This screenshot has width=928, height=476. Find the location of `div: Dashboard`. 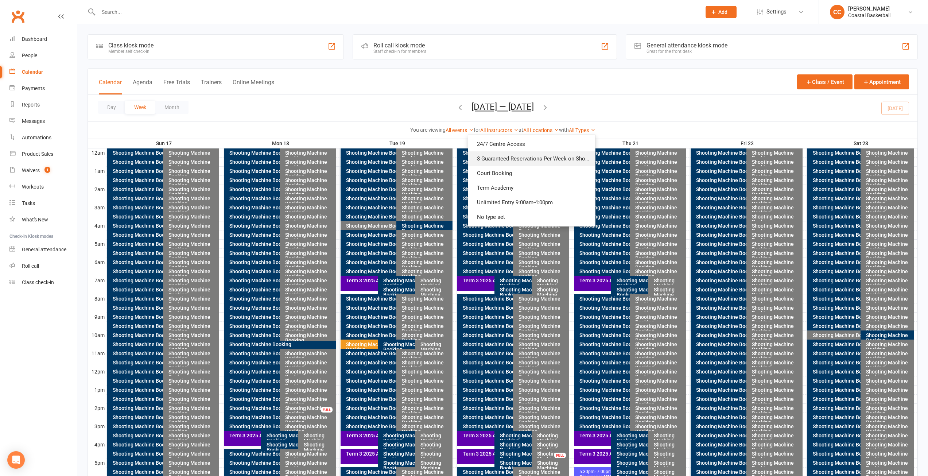

div: Dashboard is located at coordinates (34, 39).